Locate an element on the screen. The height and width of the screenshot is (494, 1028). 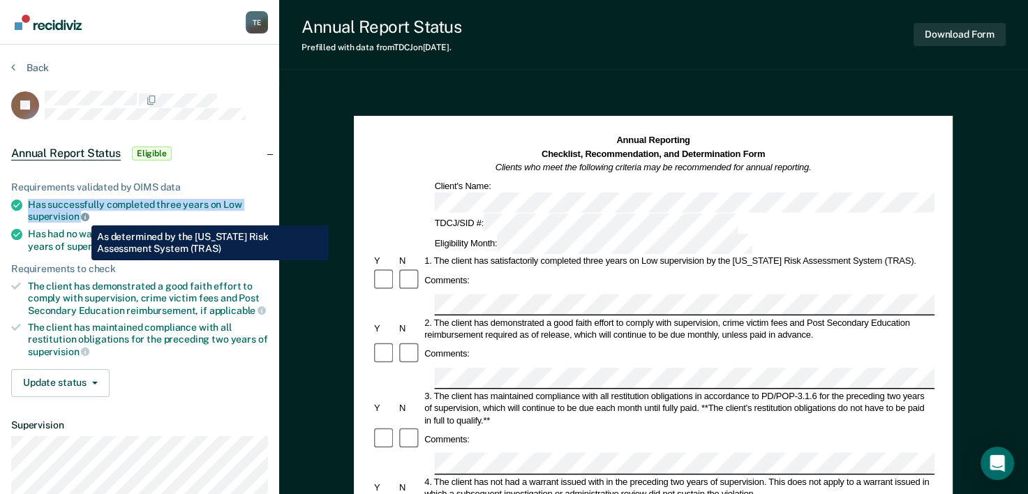
div: Has successfully completed three years on Low is located at coordinates (148, 211).